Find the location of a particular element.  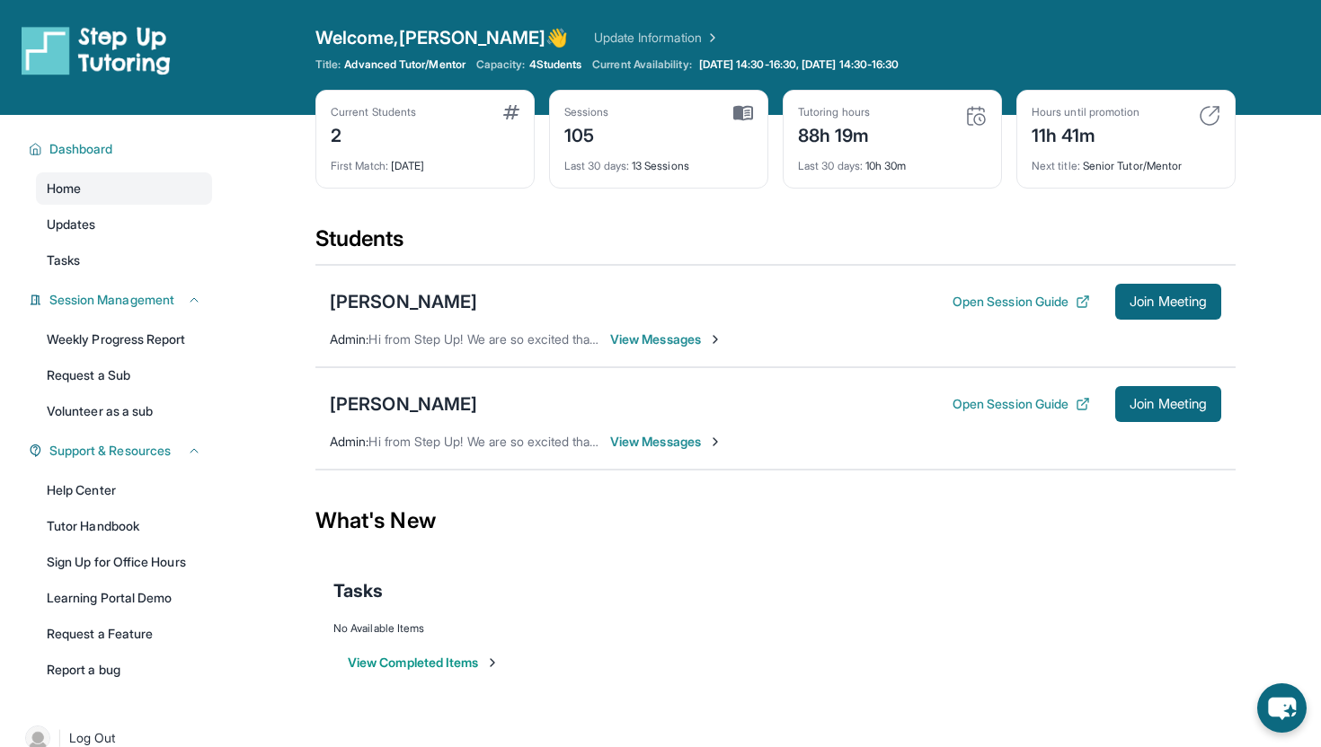

button: chat-button is located at coordinates (1281, 708).